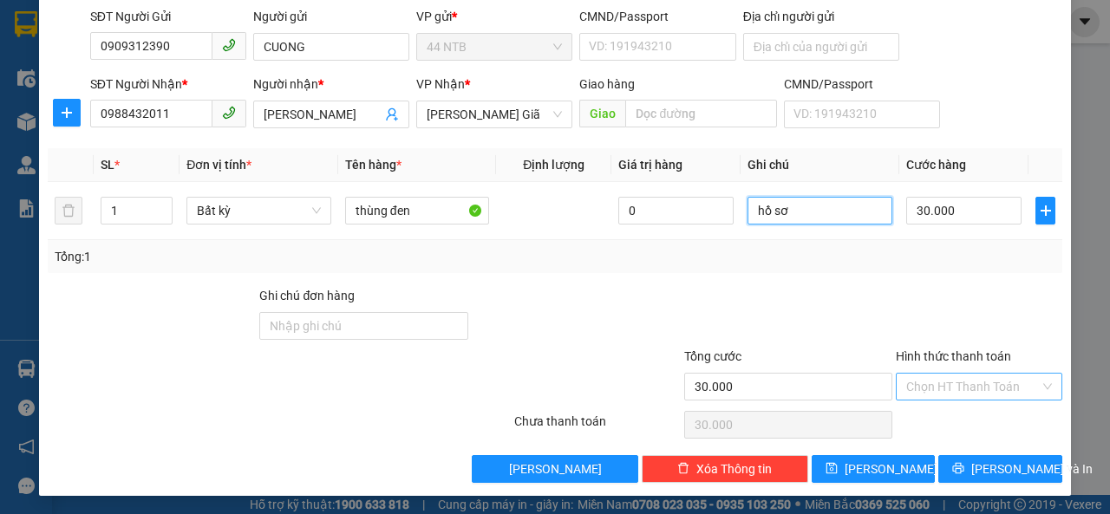 The width and height of the screenshot is (1110, 514). What do you see at coordinates (819, 211) in the screenshot?
I see `input: Ghi Chú` at bounding box center [819, 211].